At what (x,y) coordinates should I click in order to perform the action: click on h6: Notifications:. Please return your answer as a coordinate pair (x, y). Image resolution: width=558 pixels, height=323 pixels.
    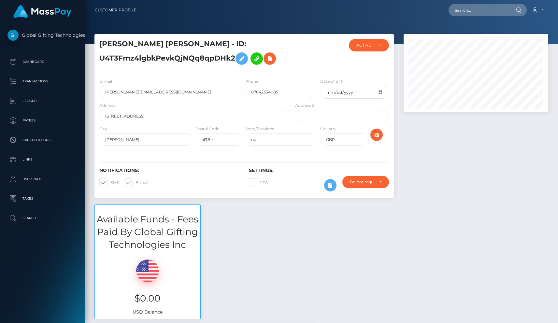
    Looking at the image, I should click on (169, 170).